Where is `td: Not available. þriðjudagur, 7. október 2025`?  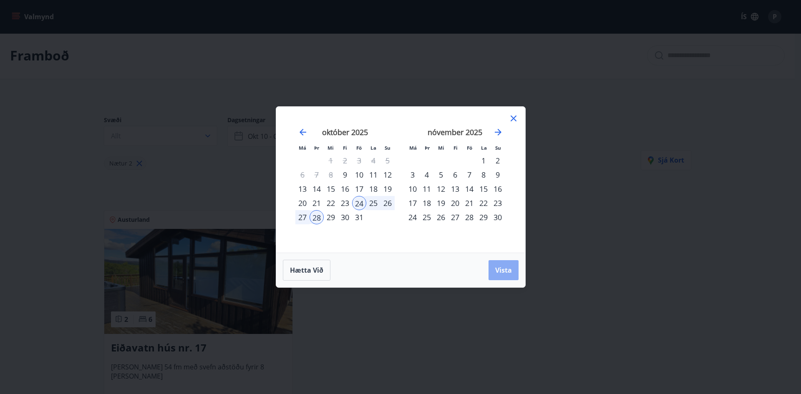 td: Not available. þriðjudagur, 7. október 2025 is located at coordinates (316, 175).